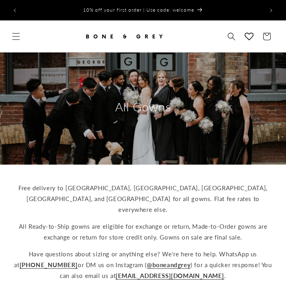  Describe the element at coordinates (124, 36) in the screenshot. I see `img: Bone and Grey Bridal` at that location.